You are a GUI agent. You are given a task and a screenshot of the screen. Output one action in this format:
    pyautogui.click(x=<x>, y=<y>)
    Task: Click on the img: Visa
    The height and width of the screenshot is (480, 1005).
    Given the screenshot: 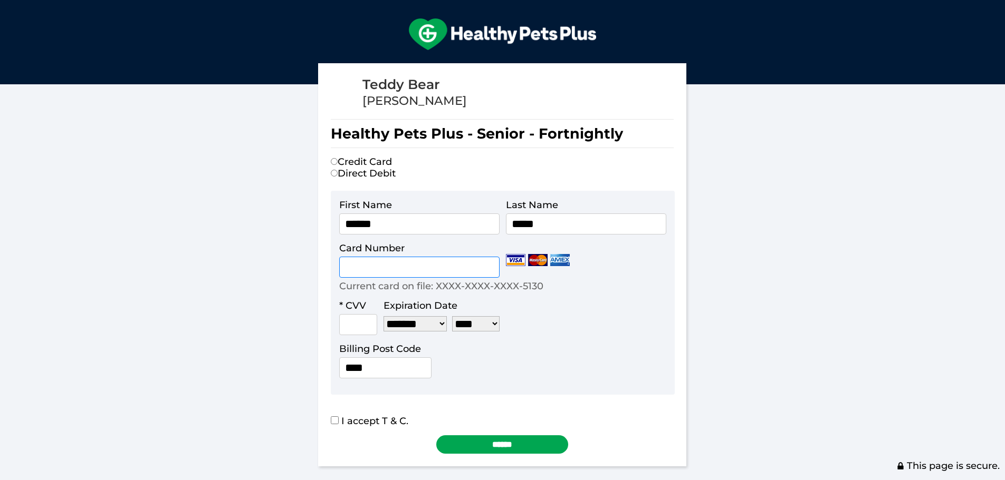 What is the action you would take?
    pyautogui.click(x=515, y=260)
    